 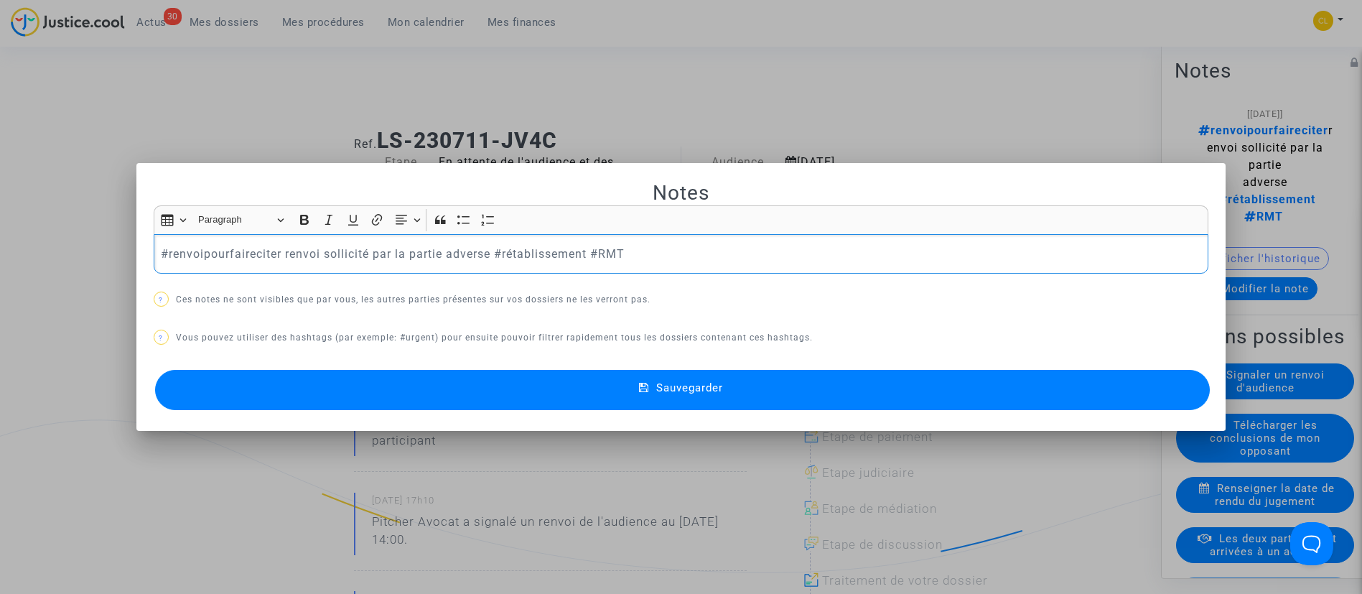 What do you see at coordinates (681, 192) in the screenshot?
I see `h2: Notes` at bounding box center [681, 192].